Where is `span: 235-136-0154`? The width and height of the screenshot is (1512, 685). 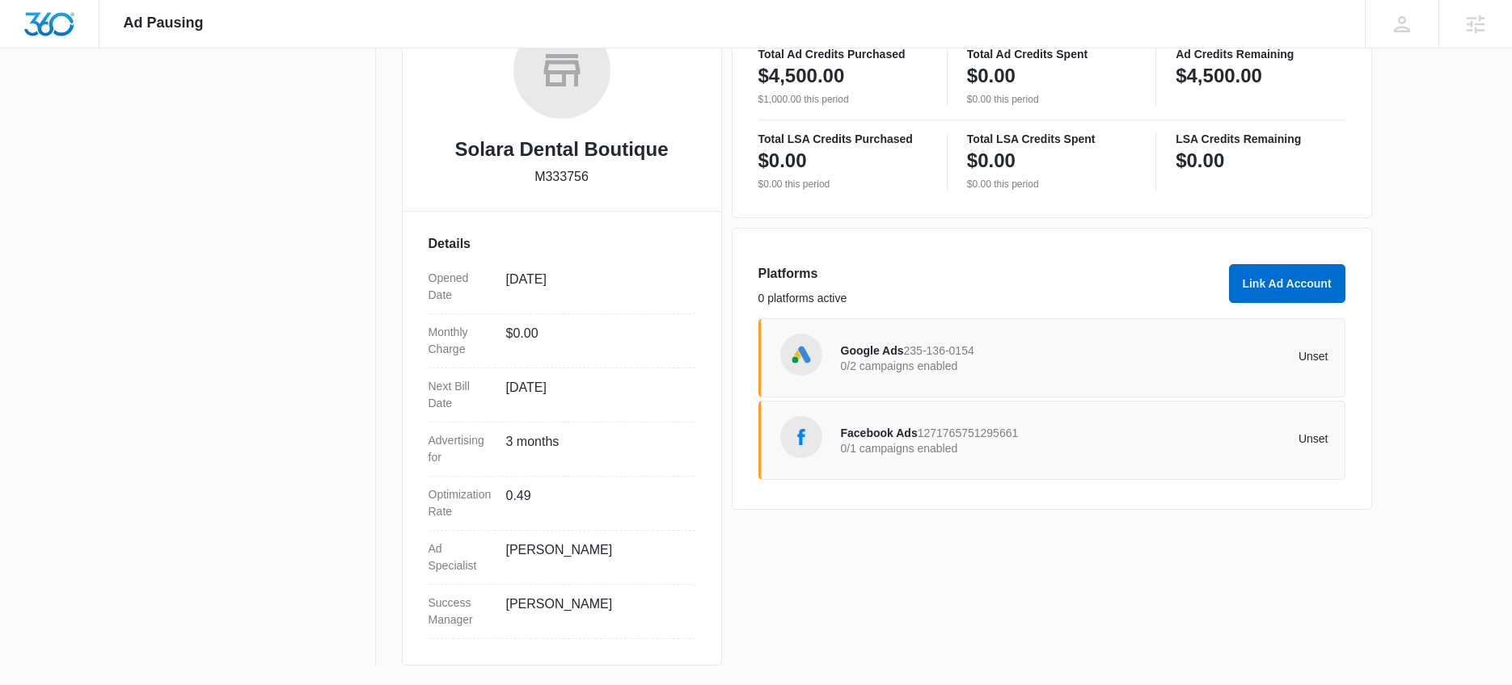 span: 235-136-0154 is located at coordinates (938, 351).